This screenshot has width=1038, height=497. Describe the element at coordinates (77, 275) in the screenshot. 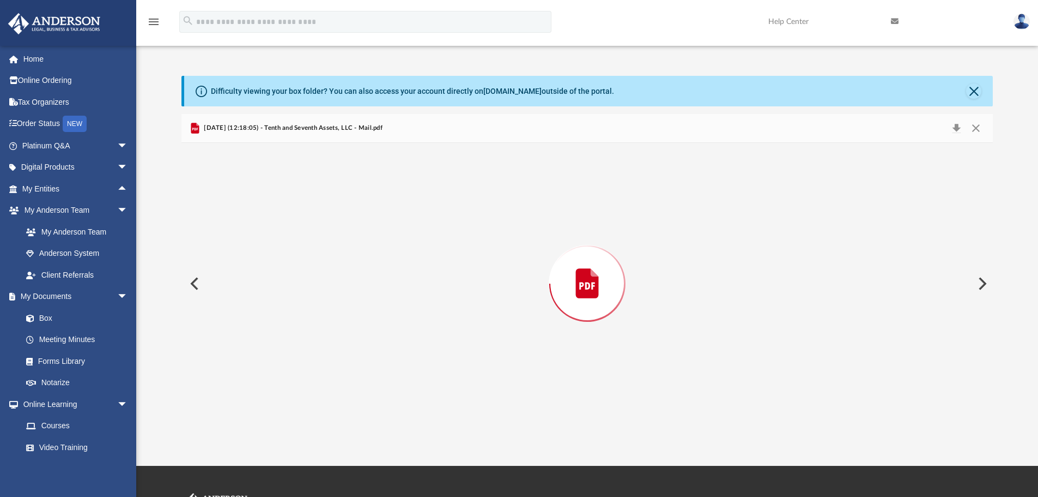

I see `a: Client Referrals` at that location.